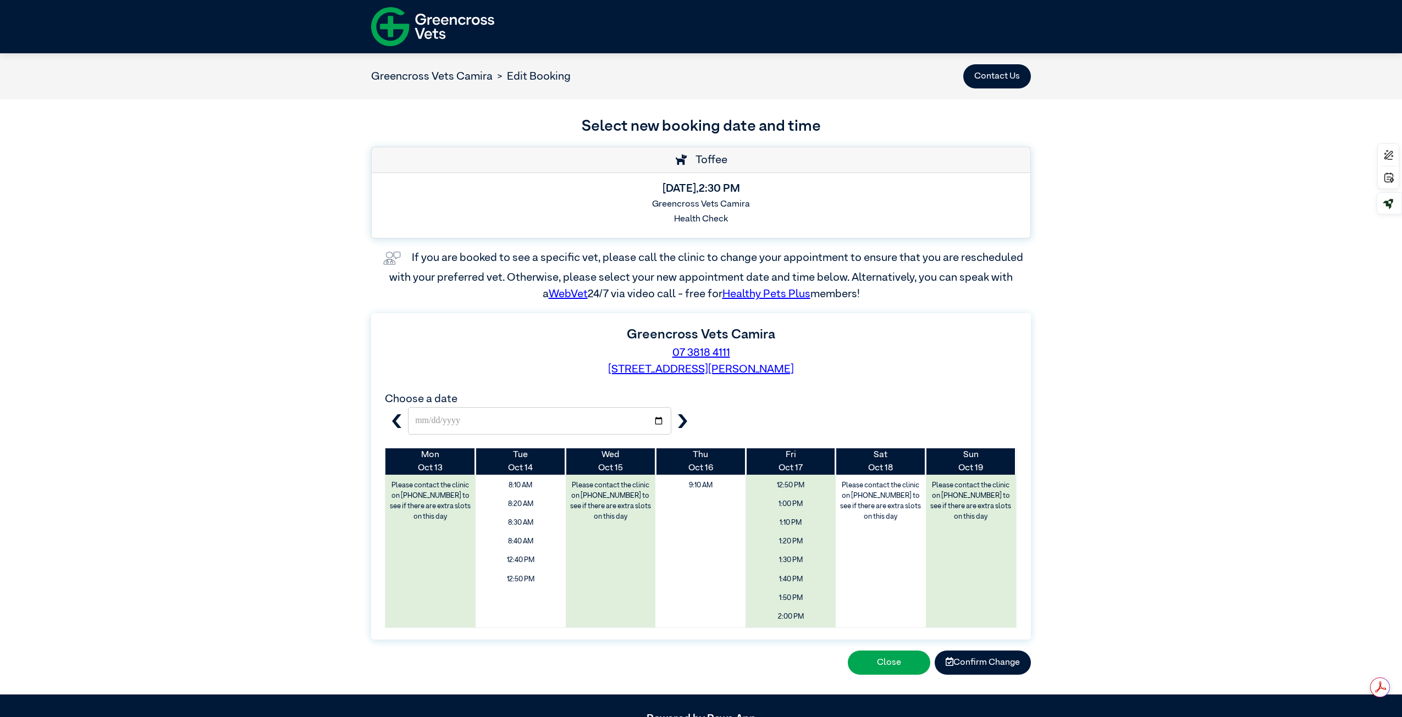 This screenshot has width=1402, height=717. I want to click on span: 9:10 AM, so click(700, 485).